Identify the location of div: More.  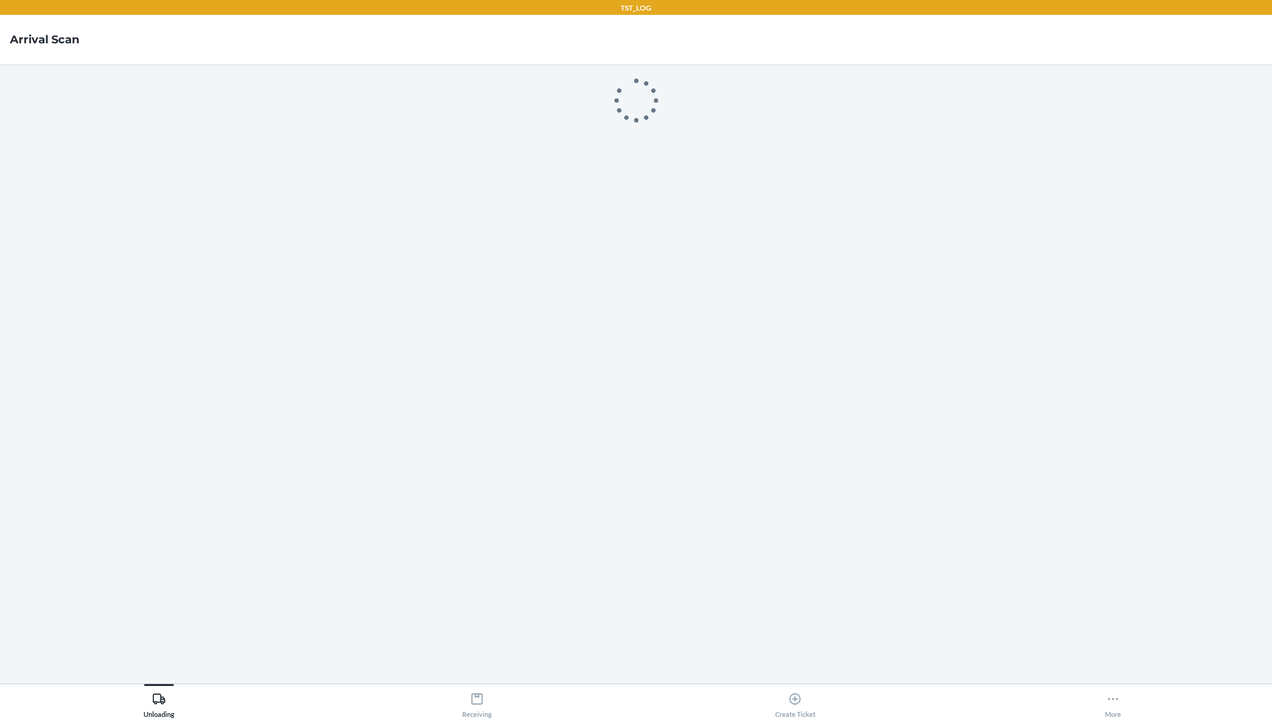
(1113, 703).